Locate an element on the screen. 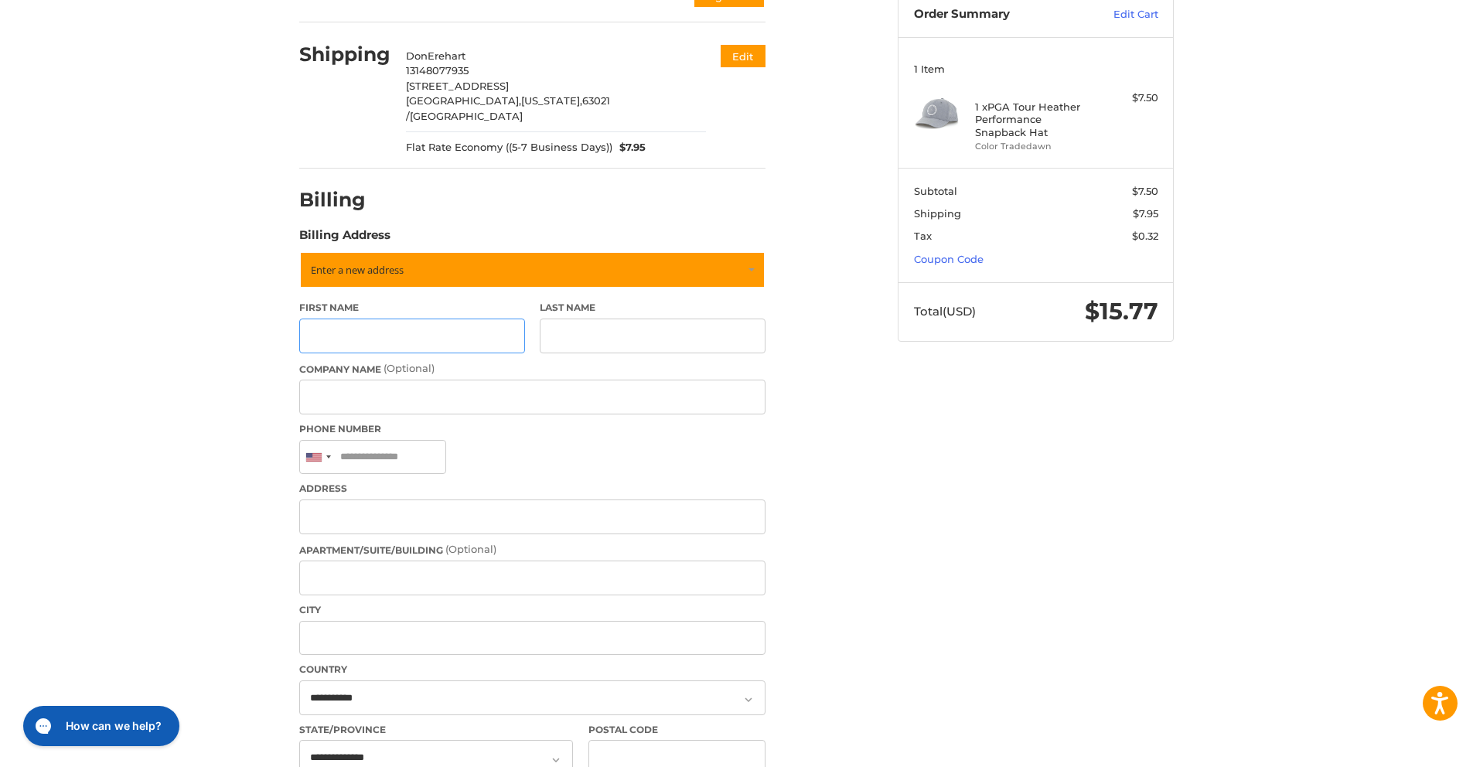  h2: Shipping is located at coordinates (345, 54).